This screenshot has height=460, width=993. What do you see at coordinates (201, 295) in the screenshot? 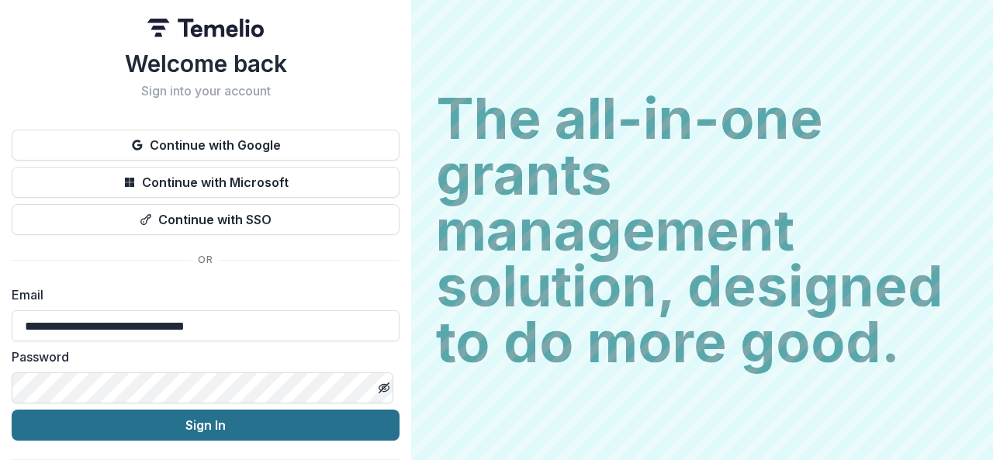
I see `label: Email` at bounding box center [201, 295].